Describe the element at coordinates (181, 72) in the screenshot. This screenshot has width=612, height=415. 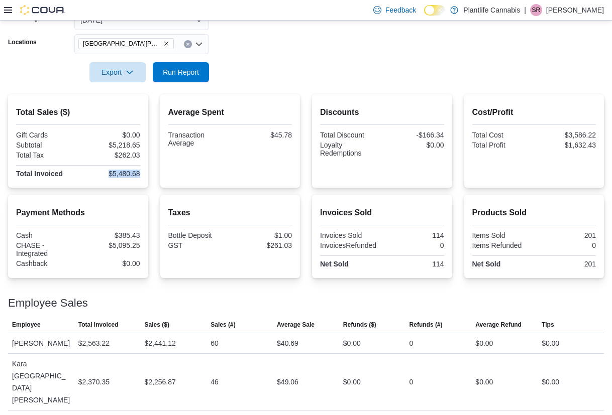
I see `span: Run Report` at that location.